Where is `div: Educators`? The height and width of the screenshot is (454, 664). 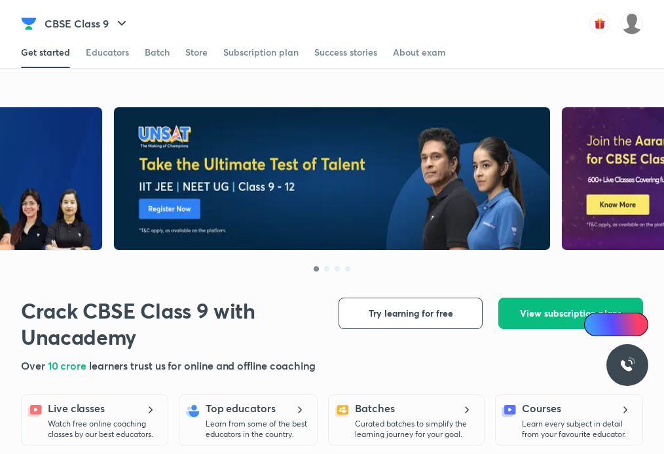 div: Educators is located at coordinates (107, 52).